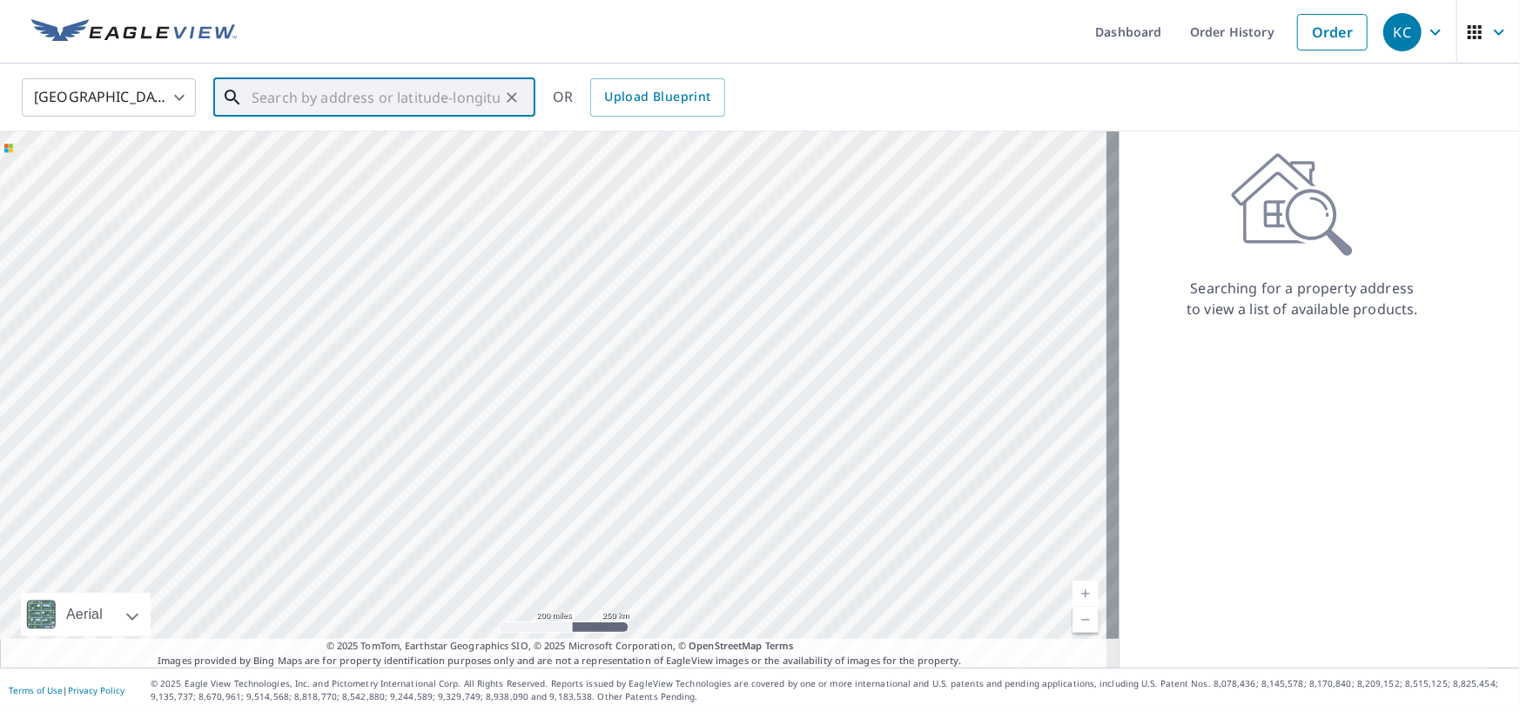  I want to click on img: EV Logo, so click(134, 32).